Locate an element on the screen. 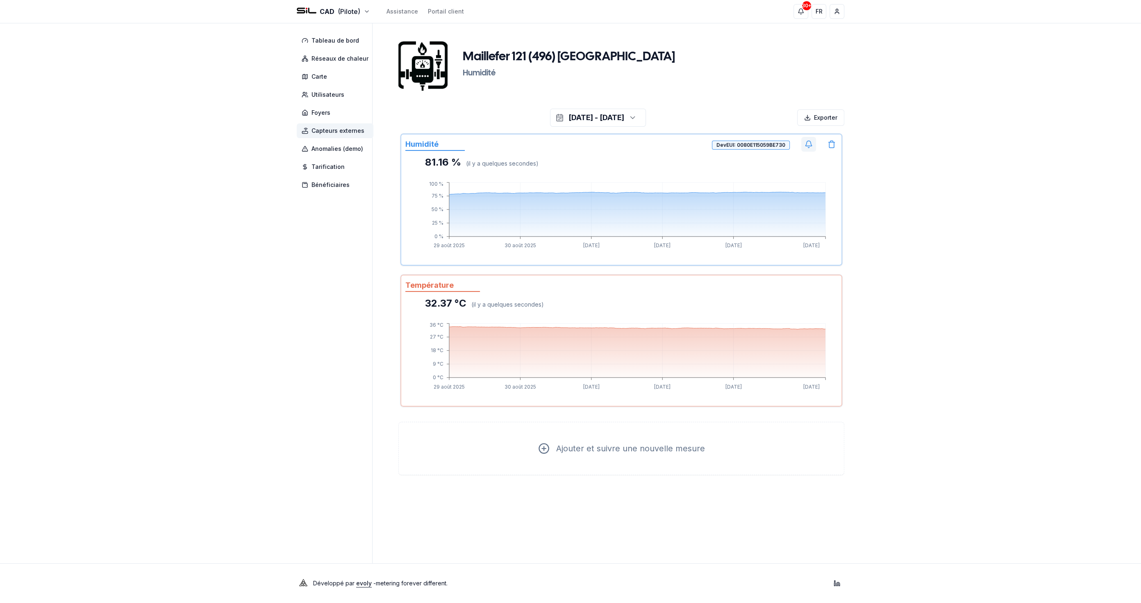 This screenshot has height=603, width=1141. button: CAD(Pilote) is located at coordinates (333, 11).